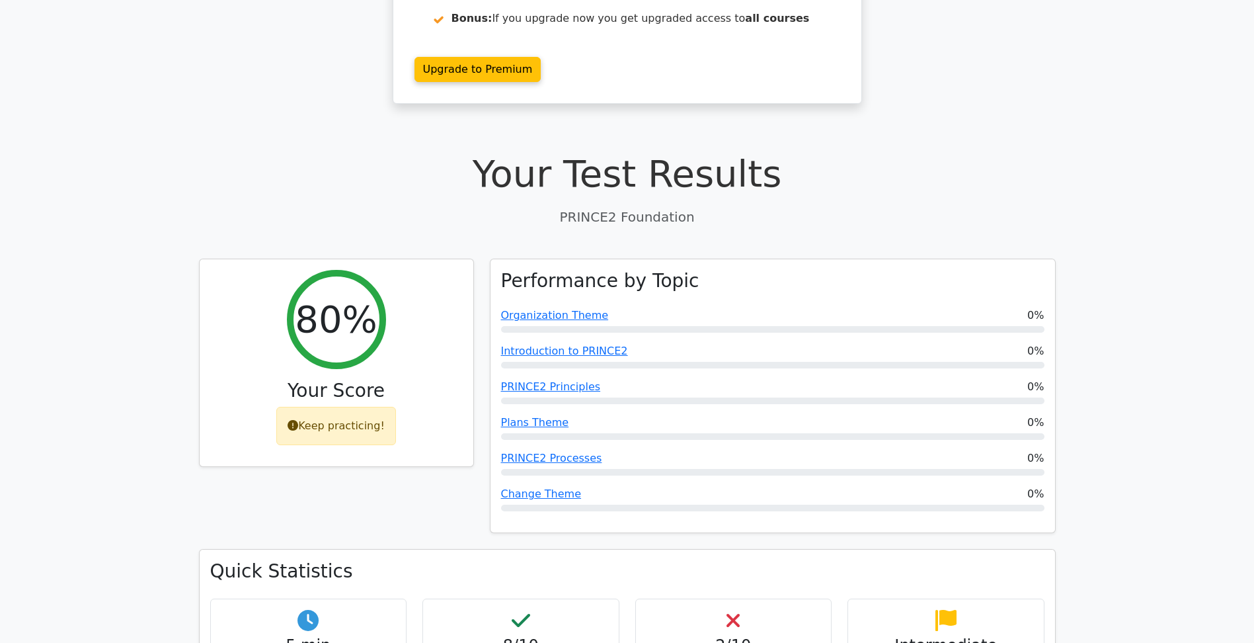 The image size is (1254, 643). What do you see at coordinates (551, 386) in the screenshot?
I see `a: PRINCE2 Principles` at bounding box center [551, 386].